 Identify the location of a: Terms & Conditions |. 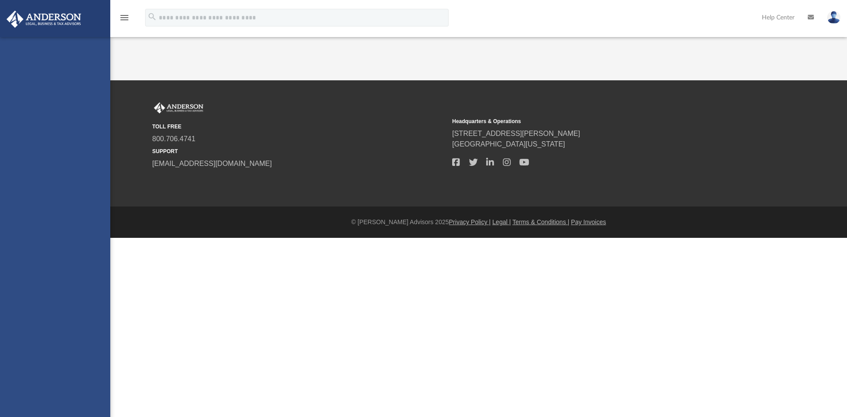
(541, 222).